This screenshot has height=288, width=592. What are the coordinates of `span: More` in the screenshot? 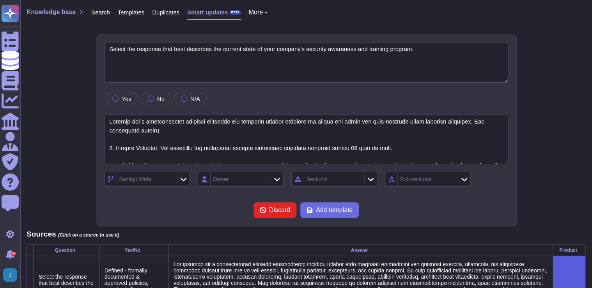 It's located at (256, 12).